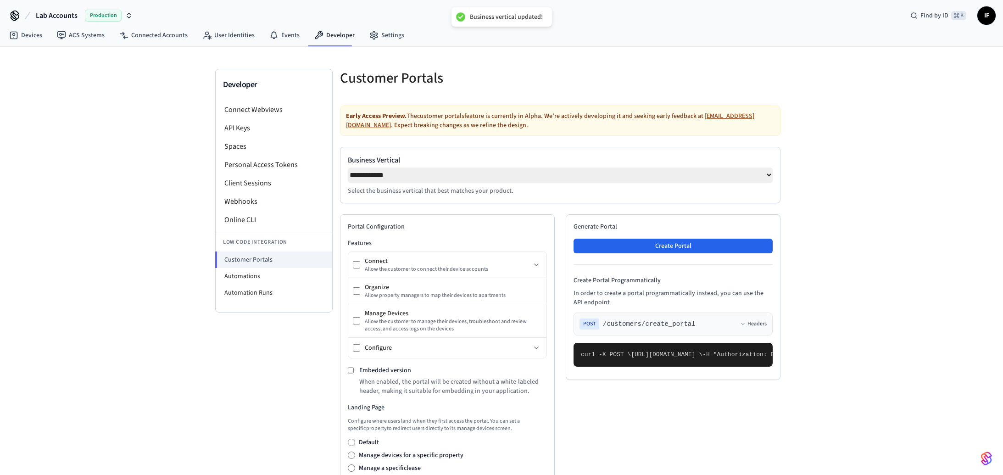  Describe the element at coordinates (447, 407) in the screenshot. I see `h3: Landing Page` at that location.